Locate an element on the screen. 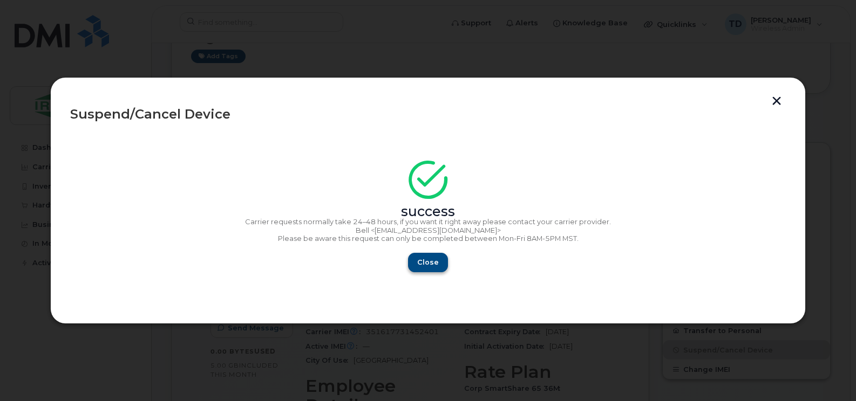 This screenshot has height=401, width=856. div: Suspend/Cancel Device is located at coordinates (428, 114).